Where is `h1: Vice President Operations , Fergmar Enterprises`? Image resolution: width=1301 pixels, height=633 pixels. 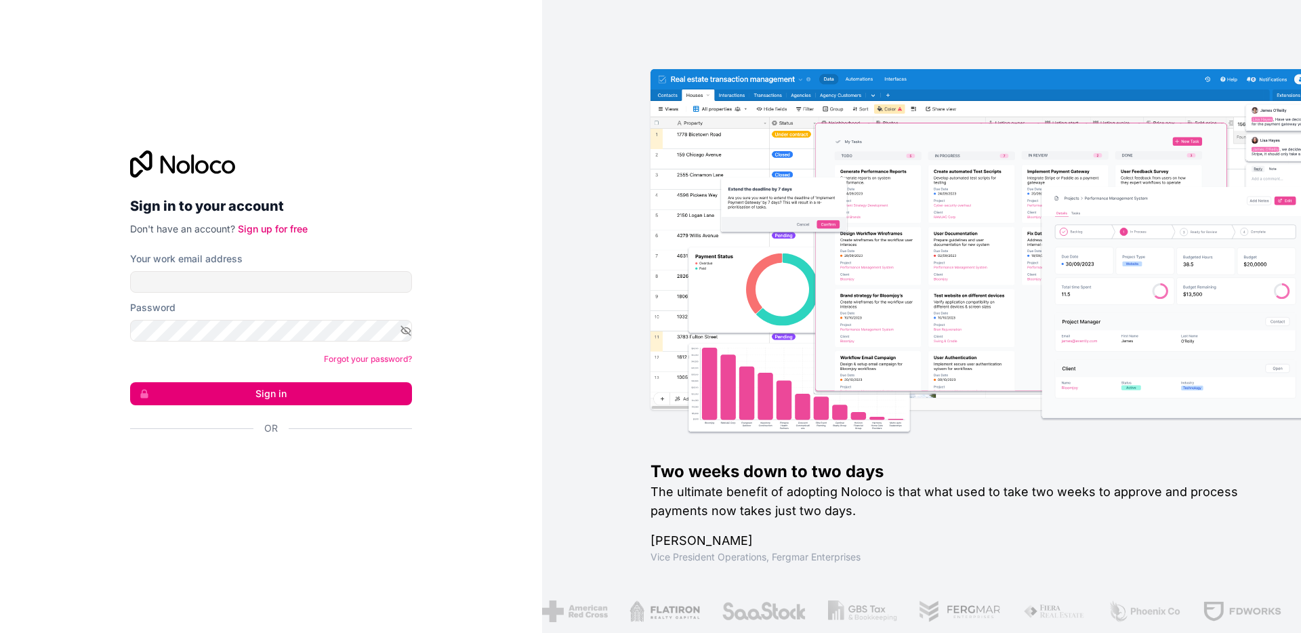 h1: Vice President Operations , Fergmar Enterprises is located at coordinates (954, 557).